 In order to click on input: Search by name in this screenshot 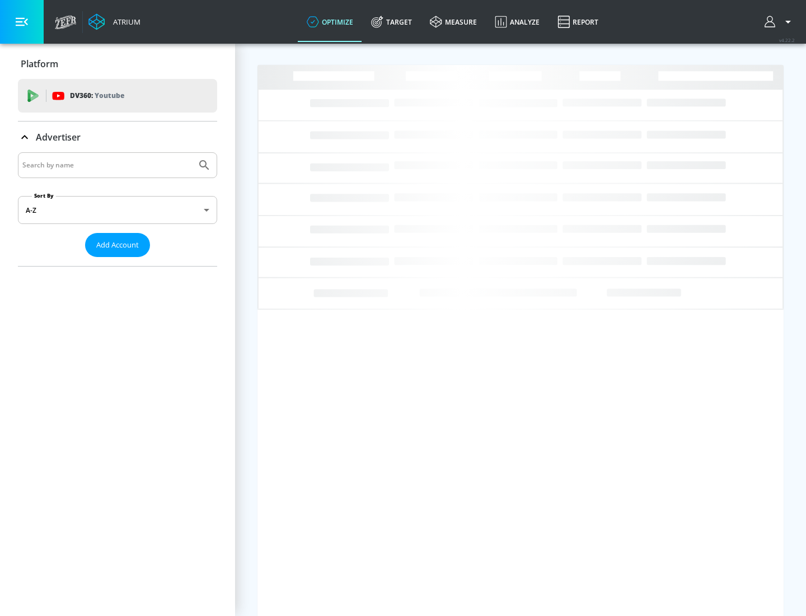, I will do `click(107, 165)`.